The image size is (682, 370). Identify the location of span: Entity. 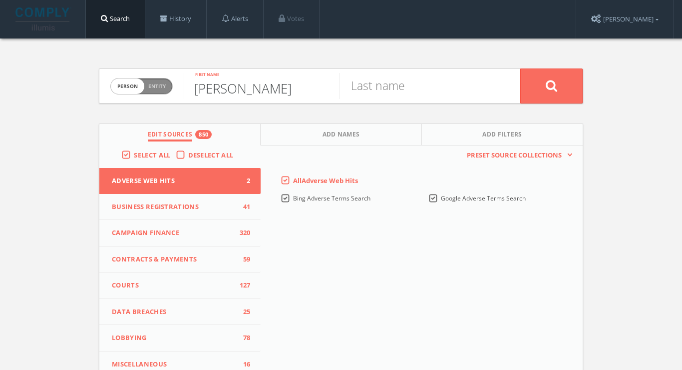
(157, 86).